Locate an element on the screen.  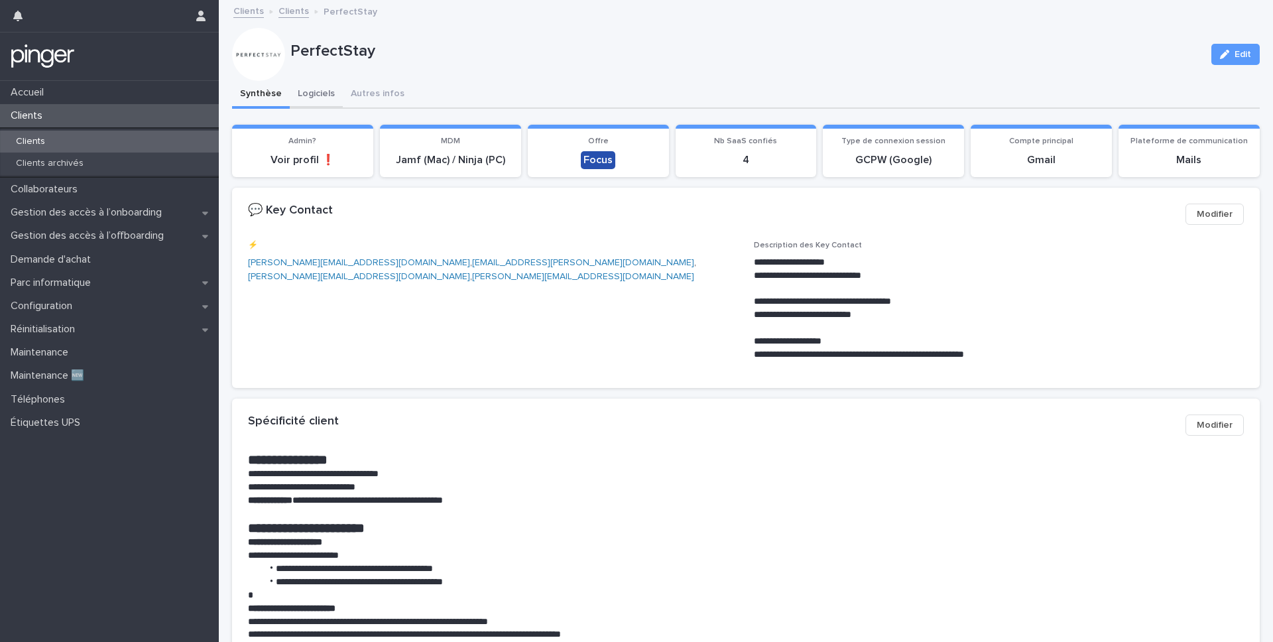
button: Synthèse is located at coordinates (260, 95).